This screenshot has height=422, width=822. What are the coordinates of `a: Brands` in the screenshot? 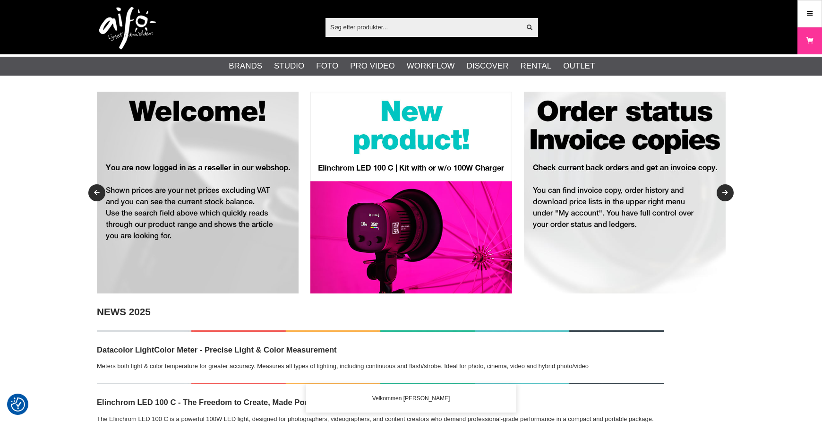 It's located at (245, 66).